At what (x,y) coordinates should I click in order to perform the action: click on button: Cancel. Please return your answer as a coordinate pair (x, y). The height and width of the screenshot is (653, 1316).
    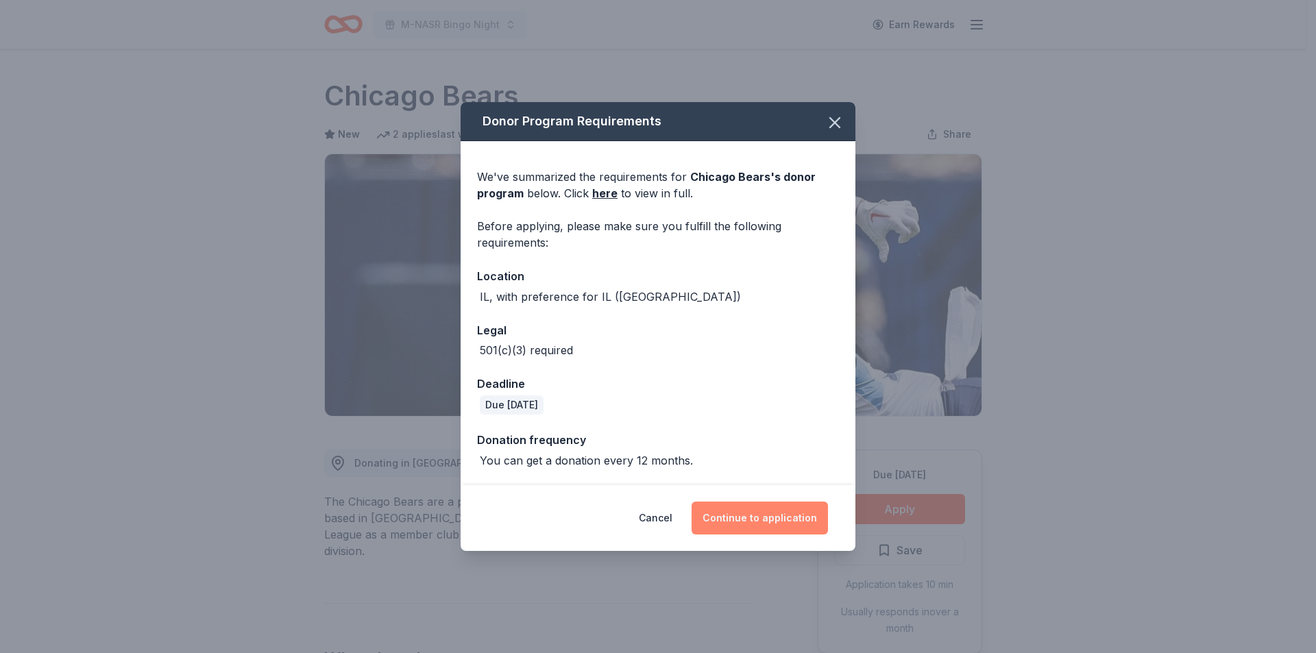
    Looking at the image, I should click on (655, 518).